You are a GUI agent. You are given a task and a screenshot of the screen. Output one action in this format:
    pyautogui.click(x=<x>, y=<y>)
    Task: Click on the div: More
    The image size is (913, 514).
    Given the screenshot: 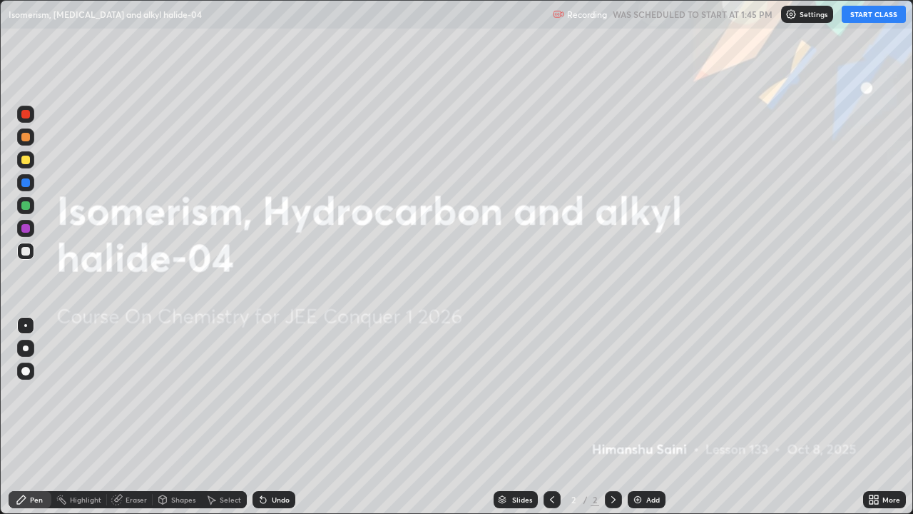 What is the action you would take?
    pyautogui.click(x=891, y=500)
    